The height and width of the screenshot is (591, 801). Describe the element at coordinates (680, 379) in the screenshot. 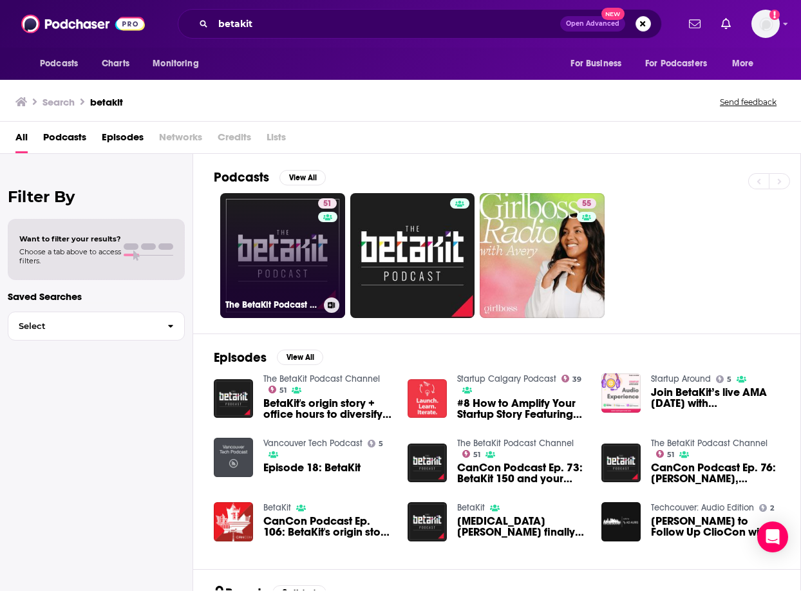

I see `a: Startup Around` at that location.